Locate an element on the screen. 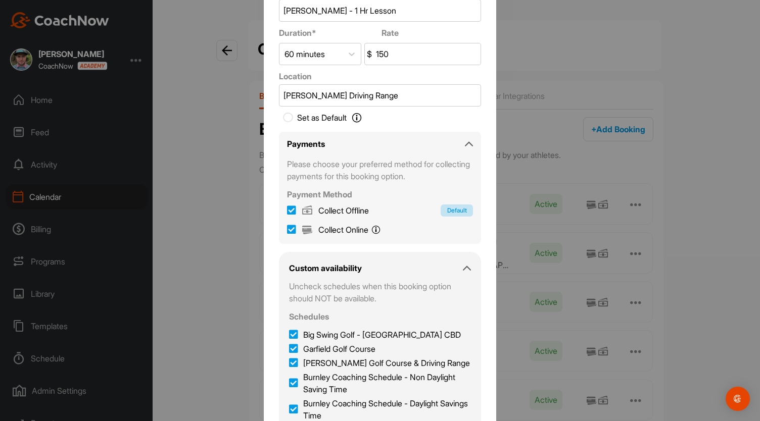 Image resolution: width=760 pixels, height=421 pixels. div: Custom availability is located at coordinates (325, 268).